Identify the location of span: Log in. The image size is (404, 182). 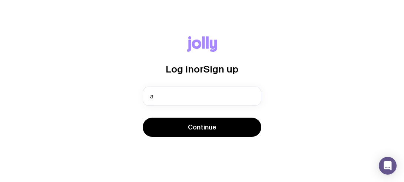
(180, 69).